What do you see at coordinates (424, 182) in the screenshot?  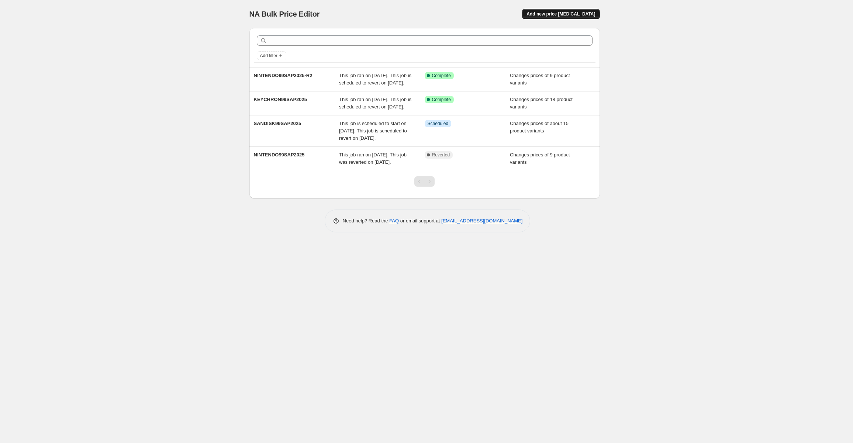 I see `nav: Pagination` at bounding box center [424, 182].